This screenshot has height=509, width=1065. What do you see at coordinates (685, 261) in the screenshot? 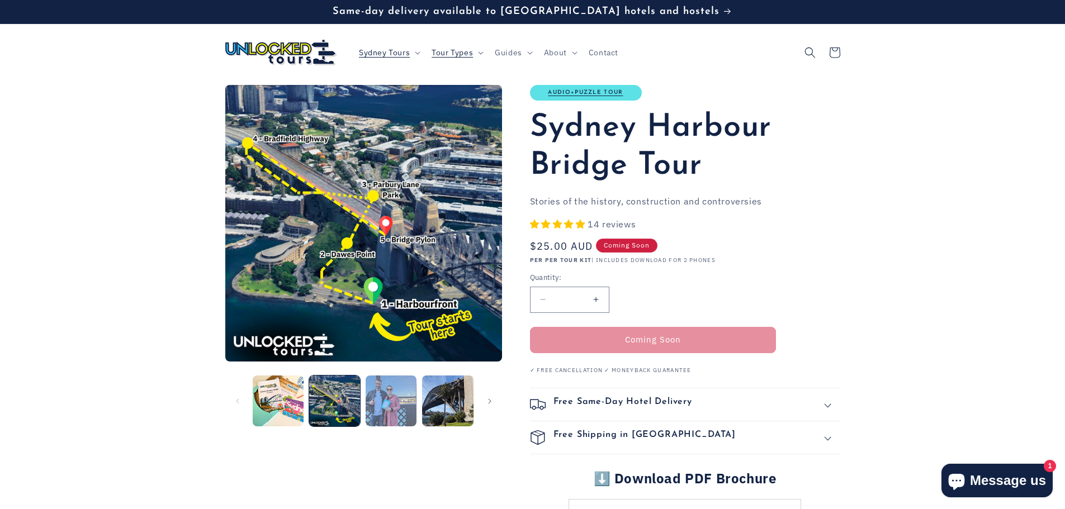
I see `p: | INCLUDES DOWNLOAD FOR 2 PHONES` at bounding box center [685, 261].